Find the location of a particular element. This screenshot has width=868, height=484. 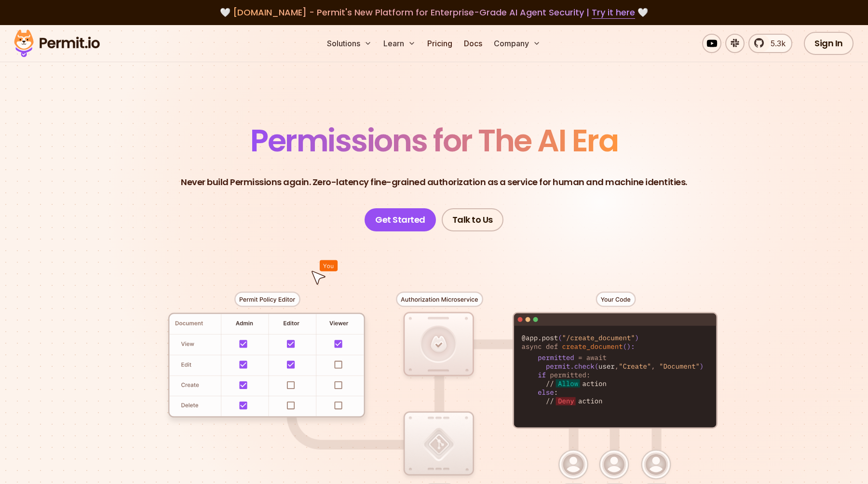

a: Try it here is located at coordinates (614, 13).